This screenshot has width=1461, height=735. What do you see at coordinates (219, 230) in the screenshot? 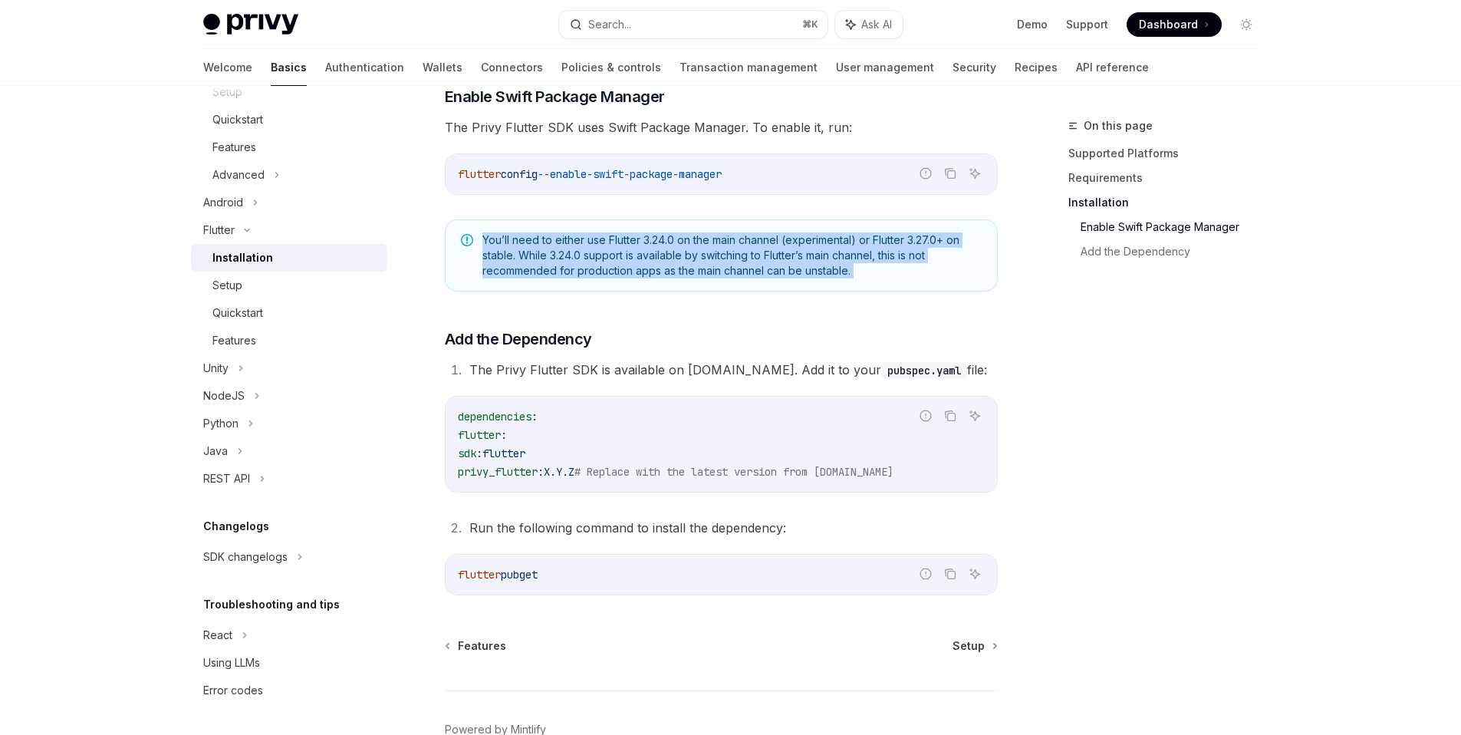
I see `div: Flutter` at bounding box center [219, 230].